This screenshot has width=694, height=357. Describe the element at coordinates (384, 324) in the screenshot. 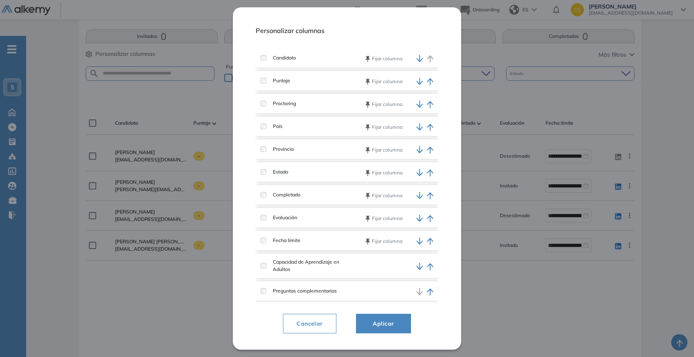

I see `span: Aplicar` at that location.